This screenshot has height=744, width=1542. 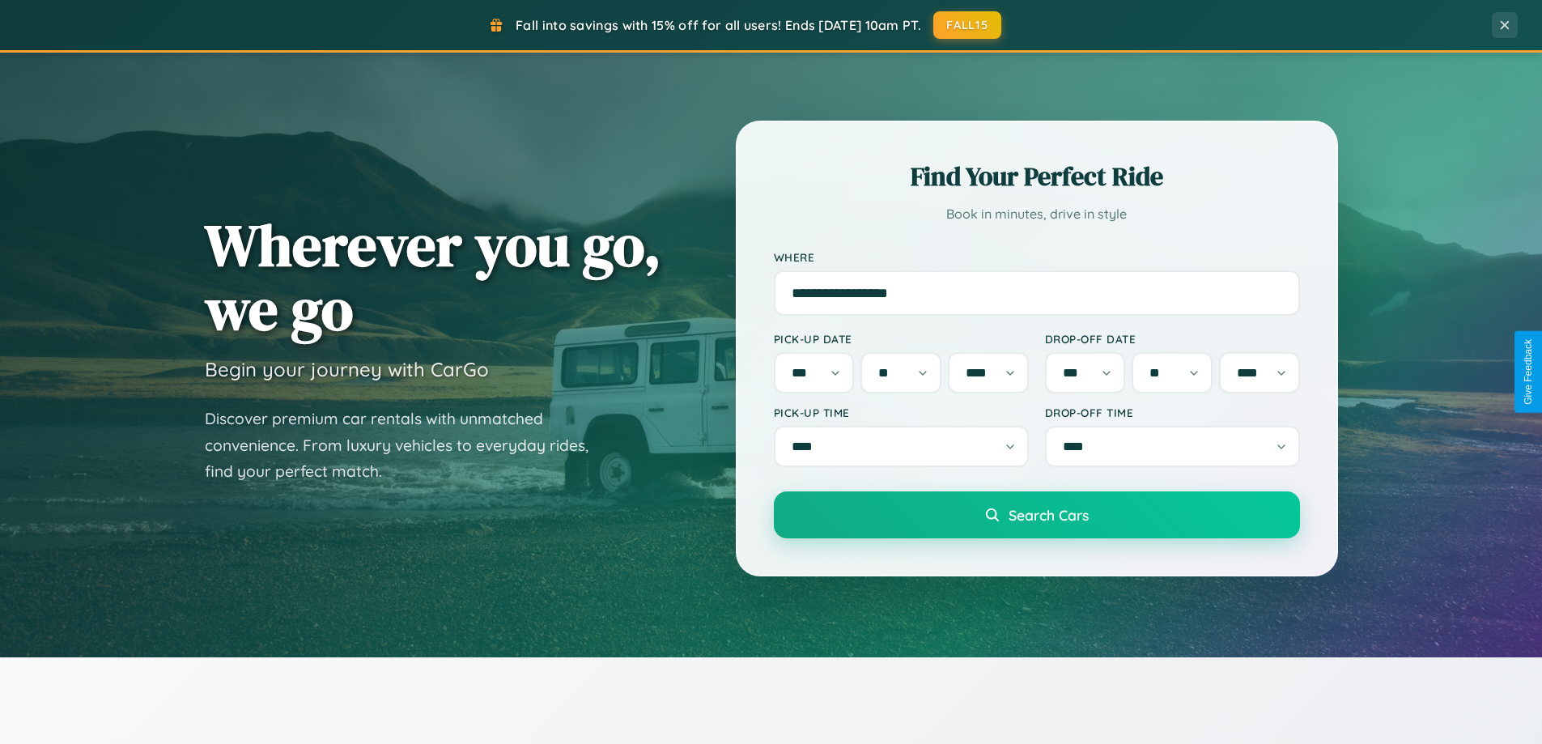 I want to click on label: Drop-off Date, so click(x=1172, y=338).